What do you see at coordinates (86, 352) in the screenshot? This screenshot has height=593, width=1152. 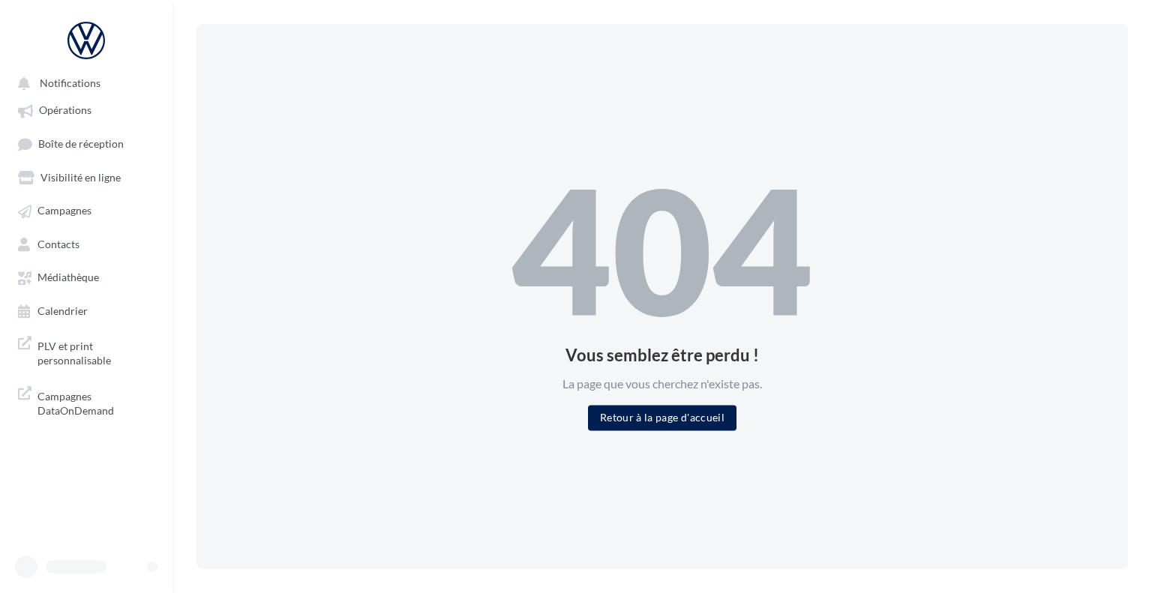 I see `a: PLV et print personnalisable` at bounding box center [86, 352].